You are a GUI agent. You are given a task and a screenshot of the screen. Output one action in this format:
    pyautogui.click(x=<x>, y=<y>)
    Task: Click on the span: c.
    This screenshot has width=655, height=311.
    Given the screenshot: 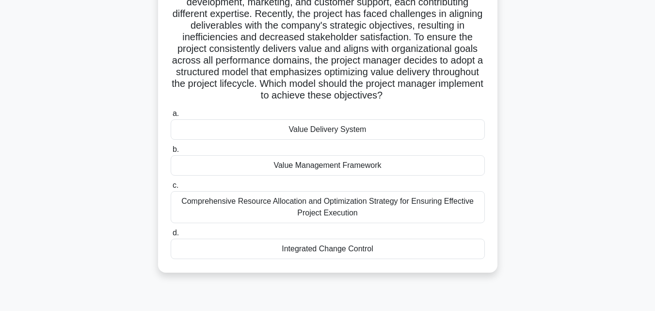 What is the action you would take?
    pyautogui.click(x=176, y=185)
    